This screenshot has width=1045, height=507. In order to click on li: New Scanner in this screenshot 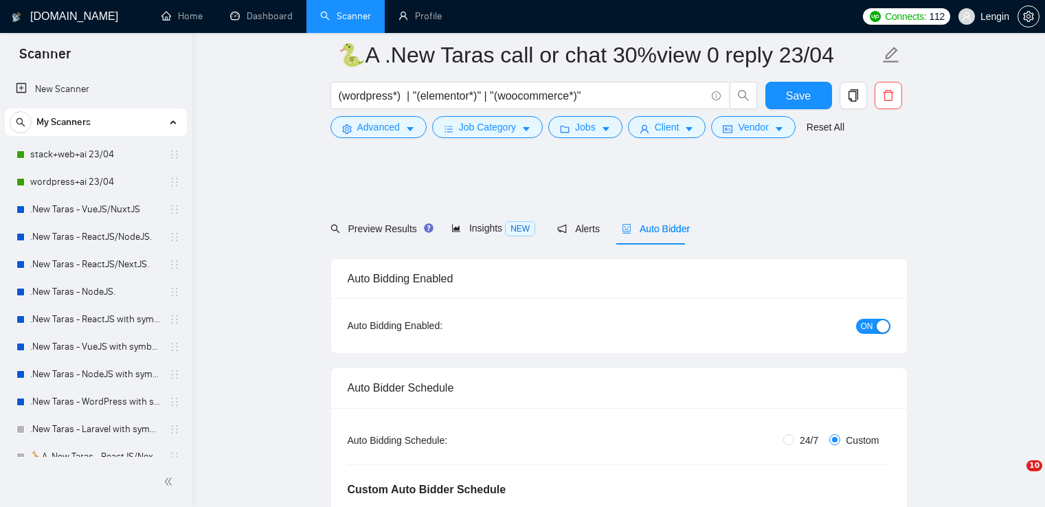, I will do `click(96, 89)`.